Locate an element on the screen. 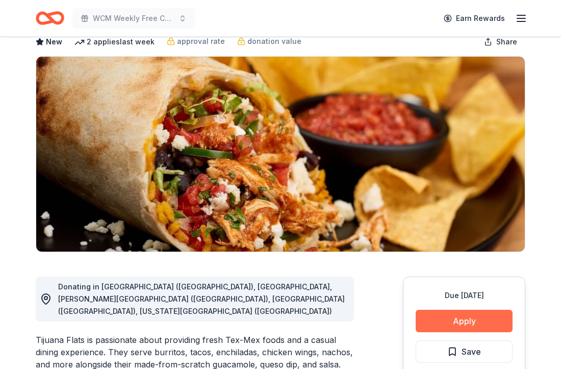 This screenshot has width=561, height=369. a: Earn Rewards is located at coordinates (474, 18).